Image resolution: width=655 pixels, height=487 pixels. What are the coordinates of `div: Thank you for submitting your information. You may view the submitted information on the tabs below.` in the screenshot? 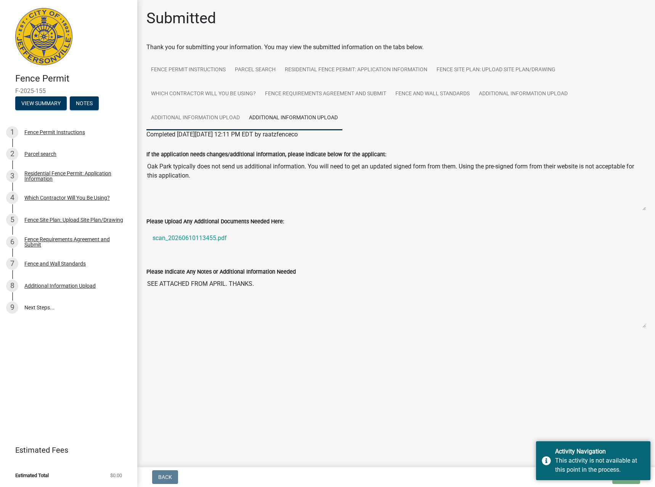 It's located at (396, 47).